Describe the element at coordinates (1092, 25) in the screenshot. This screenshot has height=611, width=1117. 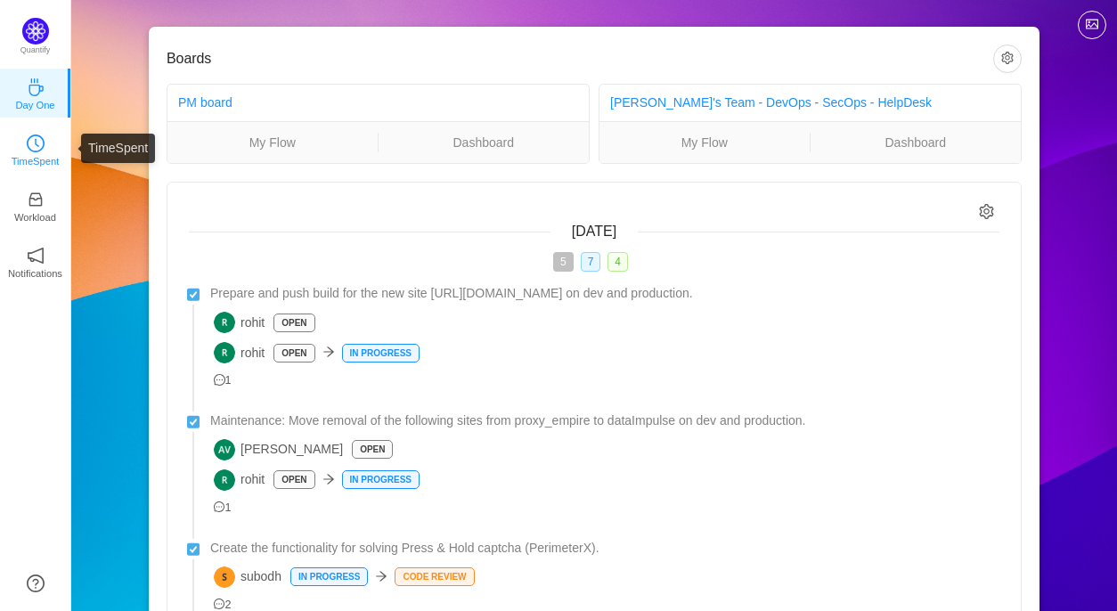
I see `button: icon: picture` at that location.